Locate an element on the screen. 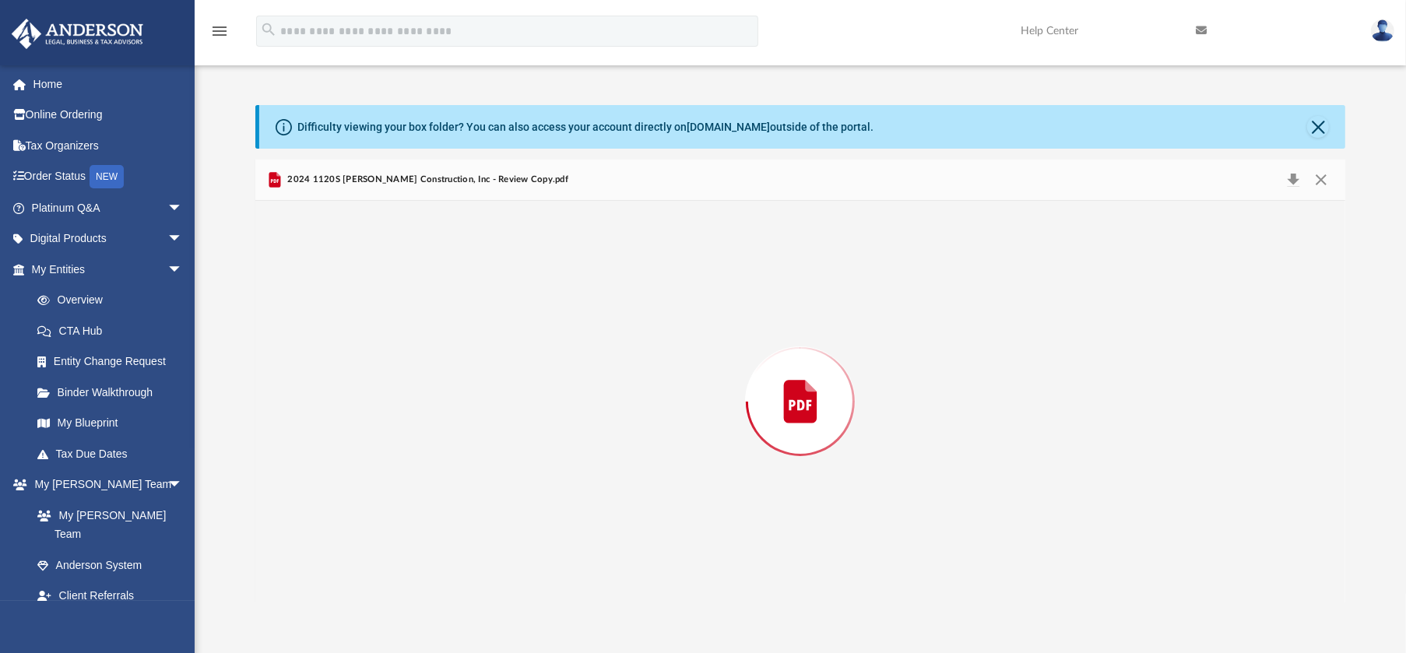 The height and width of the screenshot is (653, 1406). a: Digital Productsarrow_drop_down is located at coordinates (108, 239).